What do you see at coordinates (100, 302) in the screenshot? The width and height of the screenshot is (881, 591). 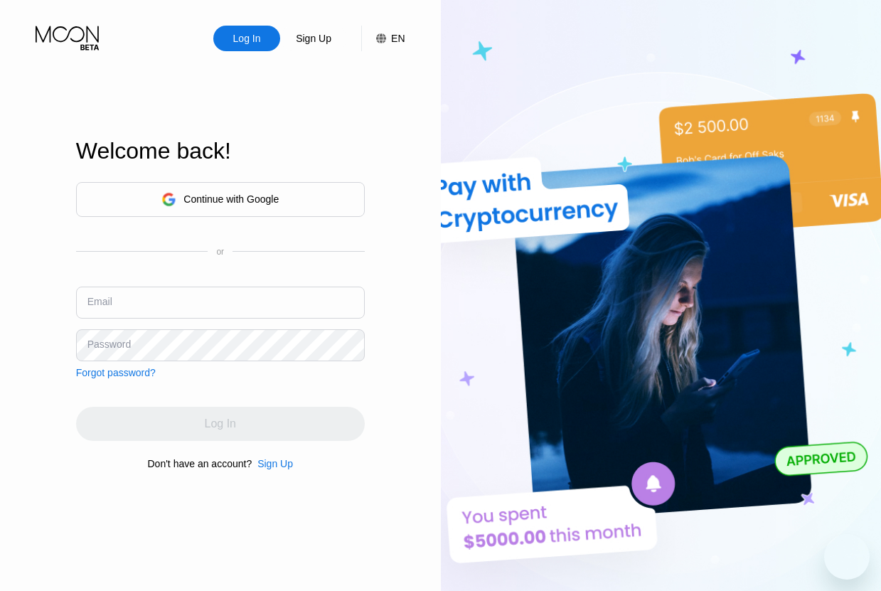 I see `div: Email` at bounding box center [100, 302].